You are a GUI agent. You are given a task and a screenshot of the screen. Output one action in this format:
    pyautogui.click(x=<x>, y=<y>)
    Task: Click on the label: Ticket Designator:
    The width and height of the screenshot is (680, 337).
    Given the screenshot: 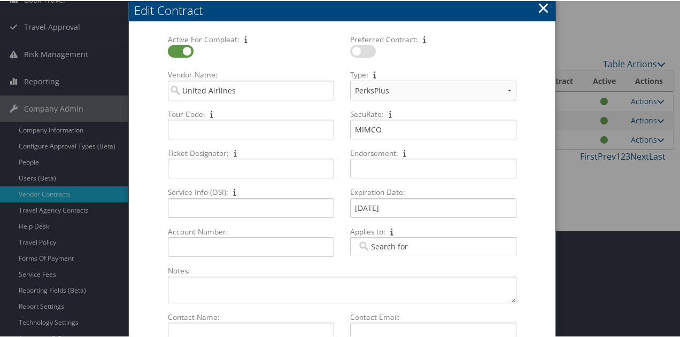 What is the action you would take?
    pyautogui.click(x=251, y=152)
    